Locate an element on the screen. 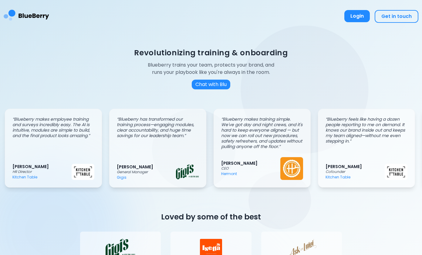  h1: Revolutionizing training & onboarding is located at coordinates (211, 52).